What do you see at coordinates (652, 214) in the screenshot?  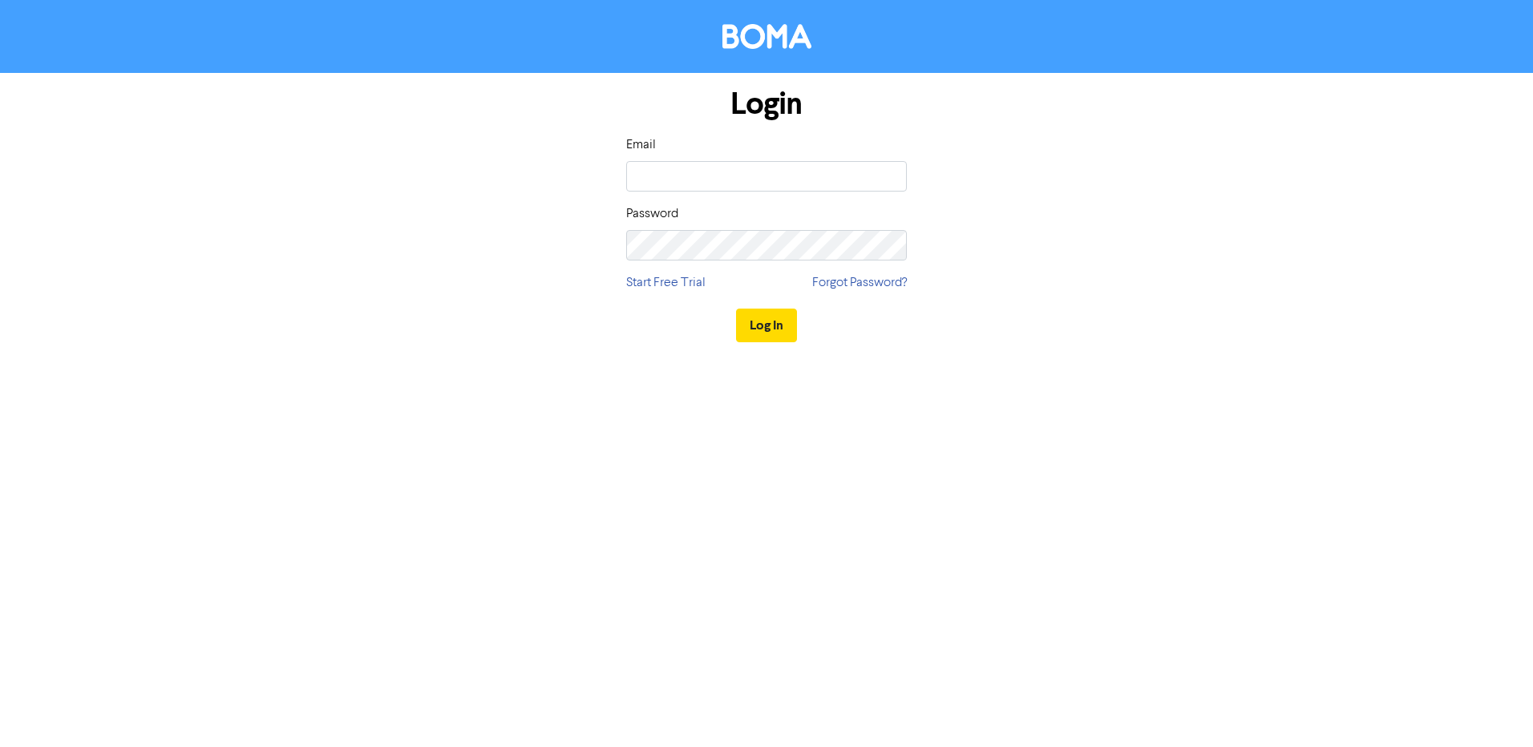 I see `label: Password` at bounding box center [652, 214].